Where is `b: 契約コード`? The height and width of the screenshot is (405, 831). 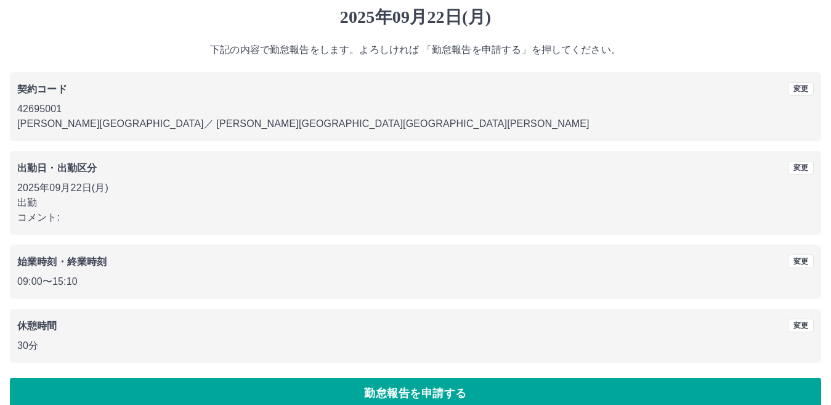 b: 契約コード is located at coordinates (42, 89).